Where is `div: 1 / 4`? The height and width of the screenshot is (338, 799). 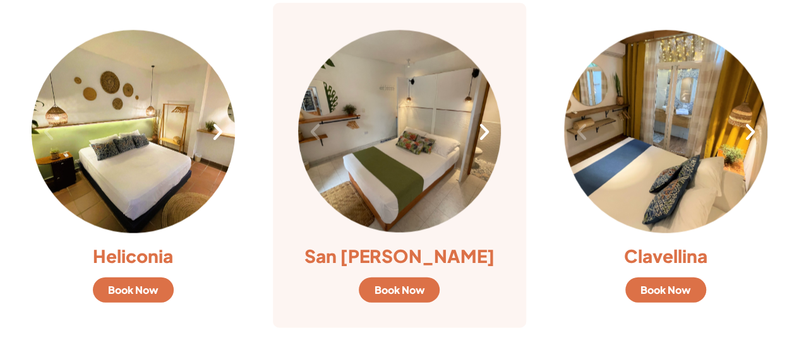 div: 1 / 4 is located at coordinates (666, 131).